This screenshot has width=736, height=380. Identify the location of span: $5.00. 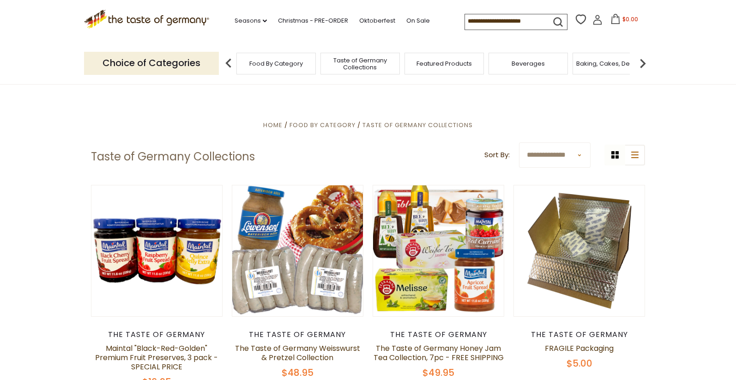
(579, 363).